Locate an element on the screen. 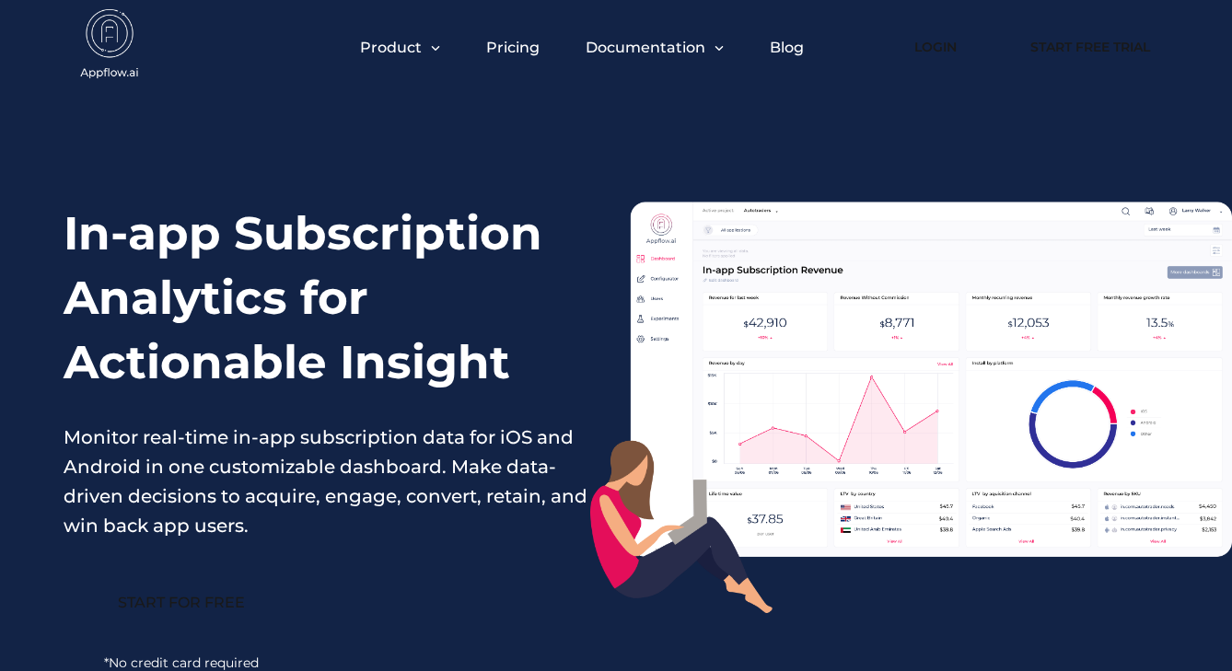  span: Product is located at coordinates (390, 47).